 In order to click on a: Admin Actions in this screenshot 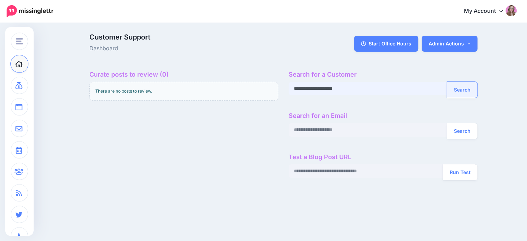, I will do `click(449, 44)`.